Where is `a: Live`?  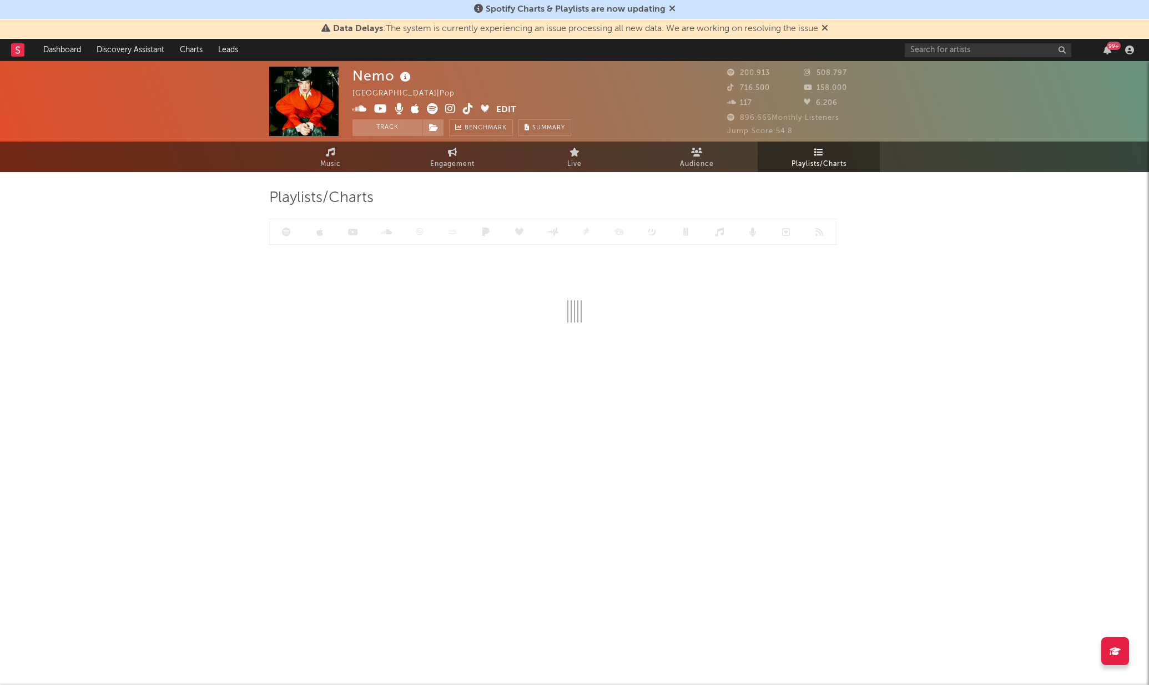 a: Live is located at coordinates (574, 156).